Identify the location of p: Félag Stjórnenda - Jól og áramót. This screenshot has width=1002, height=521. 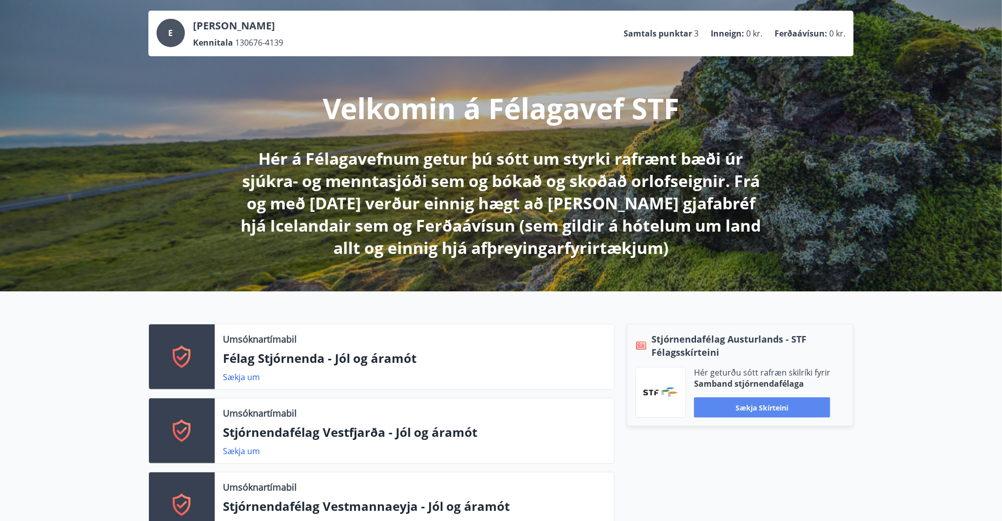
(414, 358).